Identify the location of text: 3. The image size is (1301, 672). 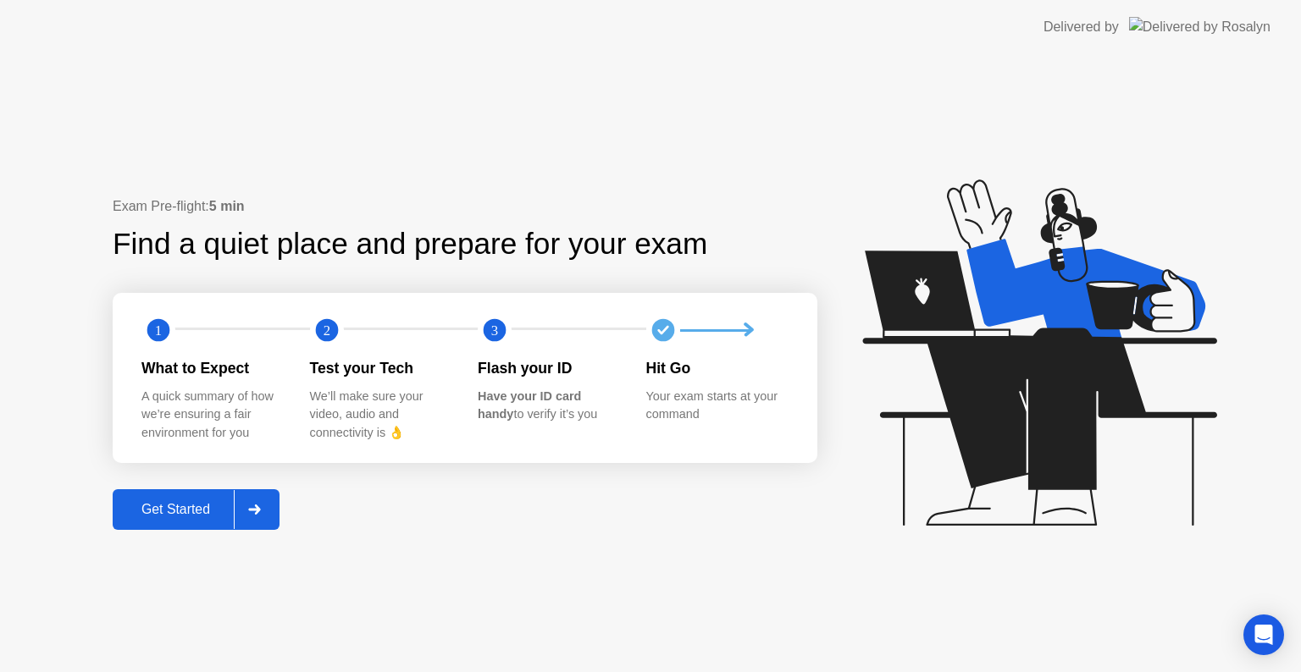
(494, 330).